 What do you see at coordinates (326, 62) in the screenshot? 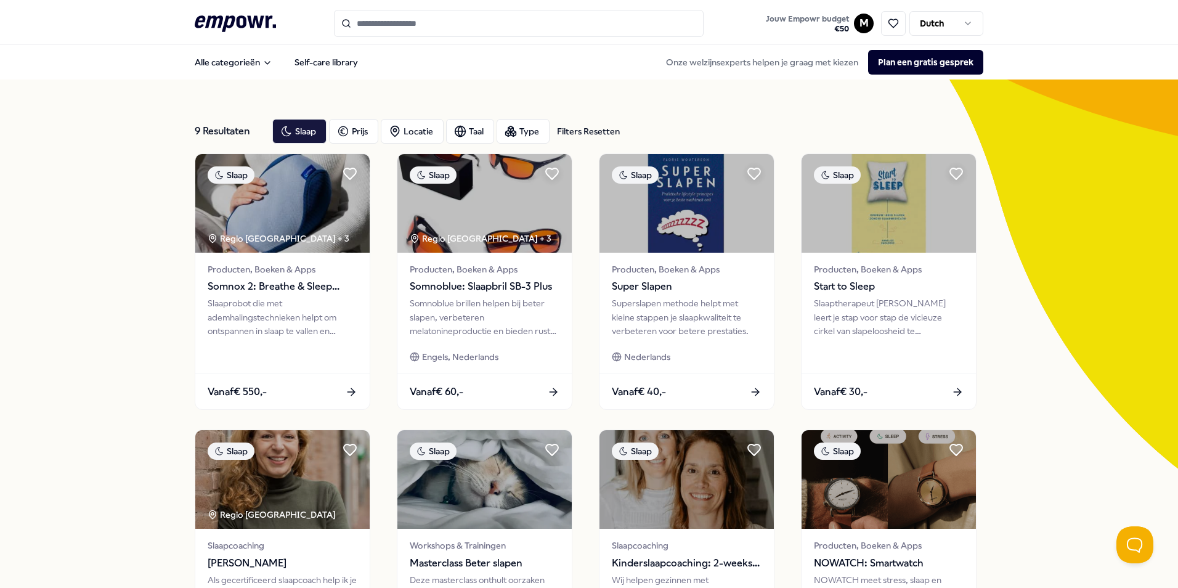
I see `a: Self-care library` at bounding box center [326, 62].